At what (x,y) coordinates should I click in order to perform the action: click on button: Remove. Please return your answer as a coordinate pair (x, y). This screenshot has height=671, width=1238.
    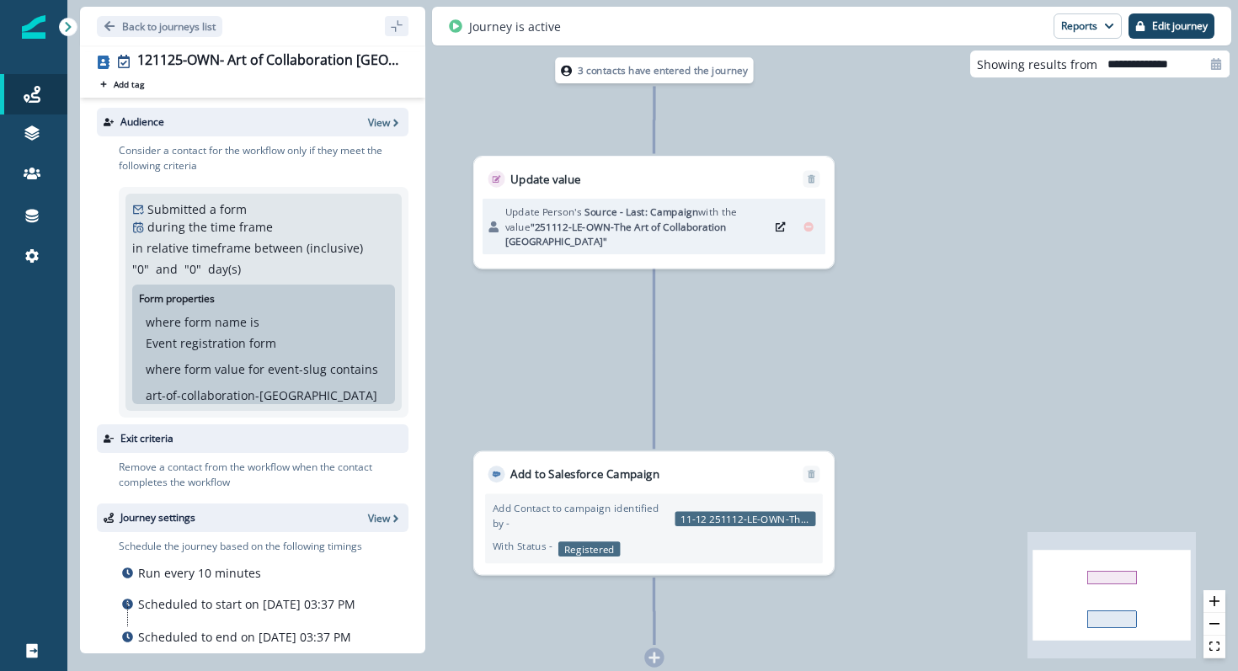
    Looking at the image, I should click on (808, 226).